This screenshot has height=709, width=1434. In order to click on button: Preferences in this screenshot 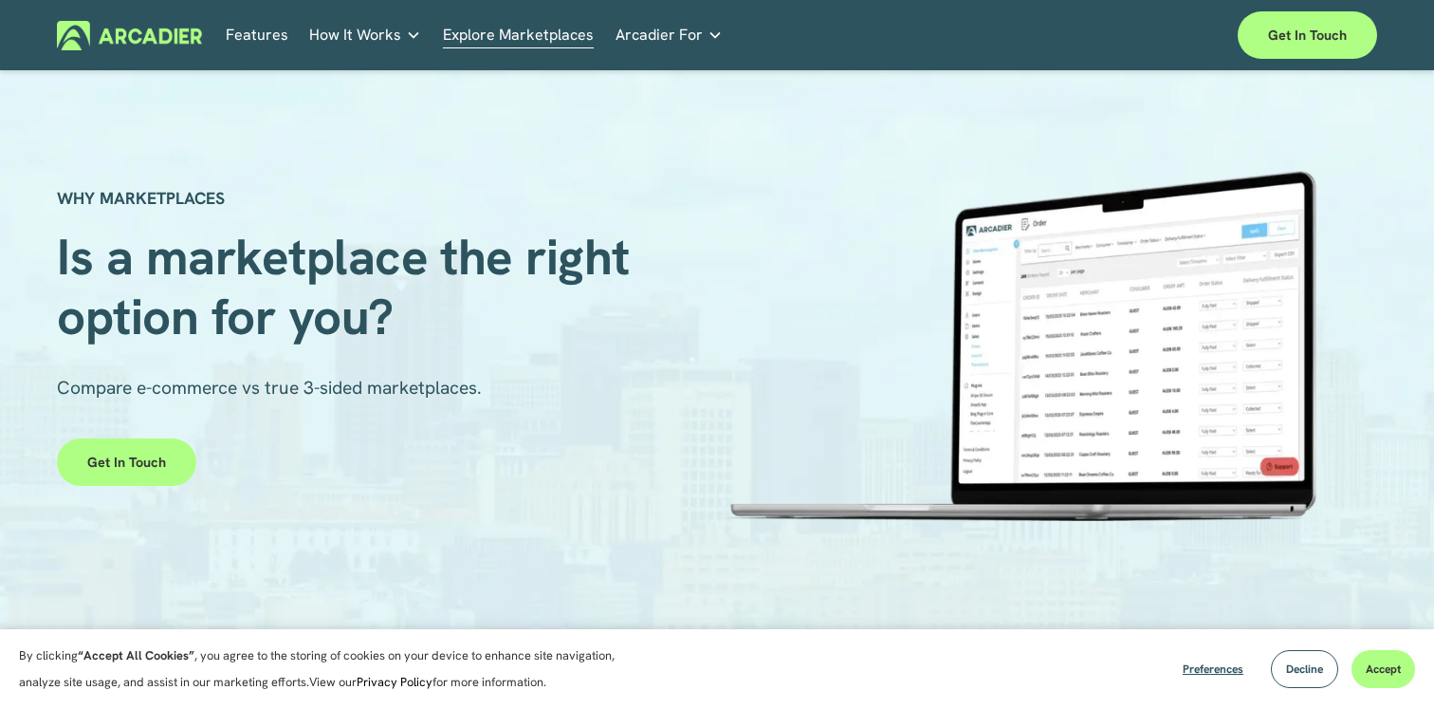, I will do `click(1213, 669)`.